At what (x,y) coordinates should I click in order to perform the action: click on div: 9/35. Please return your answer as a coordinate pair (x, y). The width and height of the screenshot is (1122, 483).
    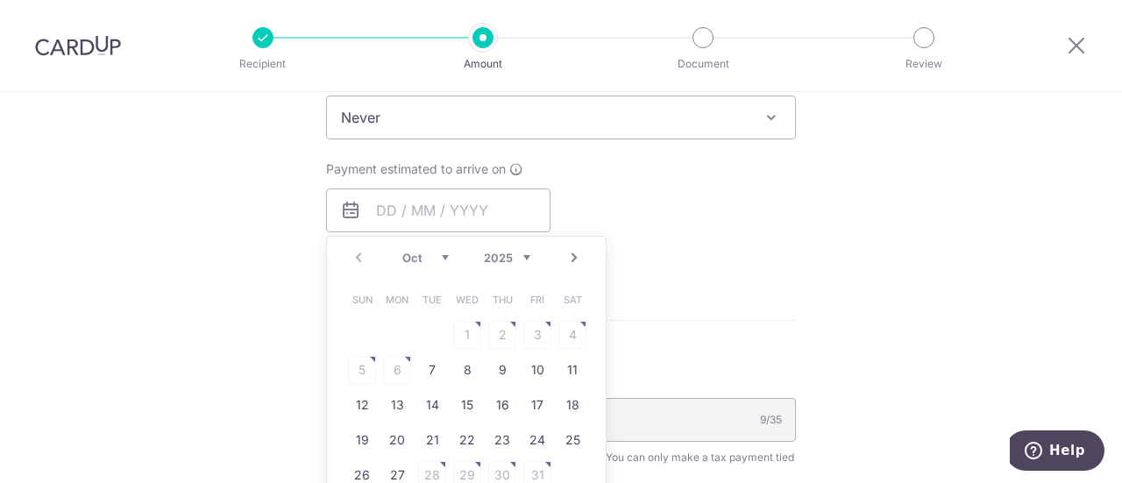
    Looking at the image, I should click on (770, 420).